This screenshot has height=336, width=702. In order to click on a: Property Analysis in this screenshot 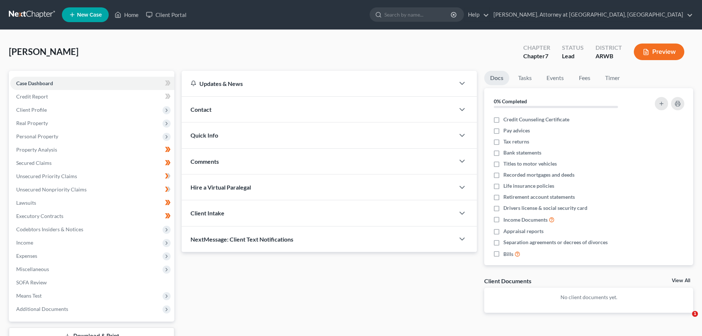, I will do `click(92, 150)`.